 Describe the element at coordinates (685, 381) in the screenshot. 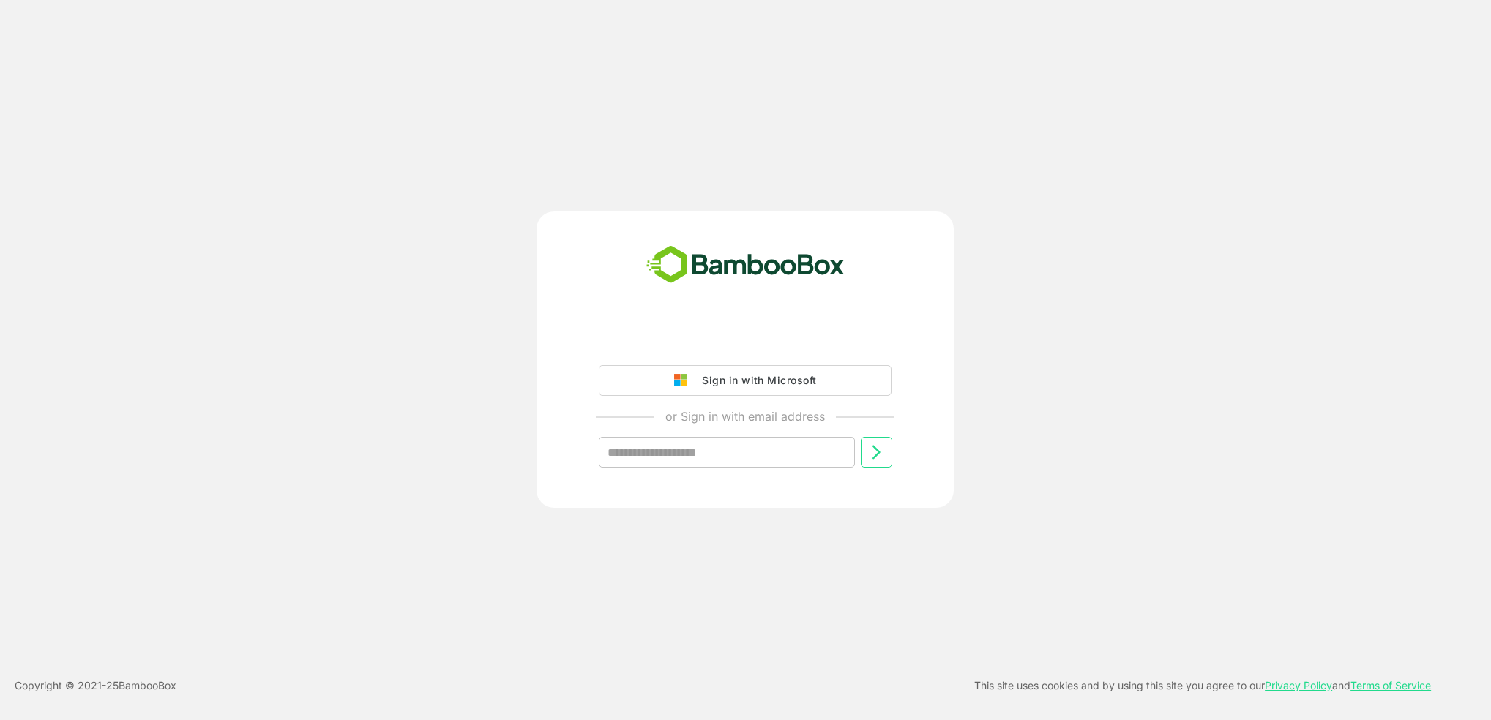

I see `img: google` at that location.